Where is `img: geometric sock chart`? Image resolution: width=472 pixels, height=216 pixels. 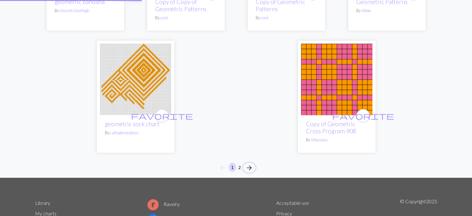
img: geometric sock chart is located at coordinates (136, 79).